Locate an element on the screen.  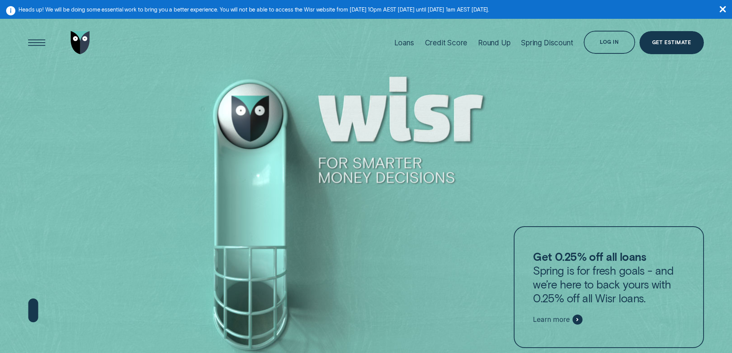
img: Wisr is located at coordinates (80, 43).